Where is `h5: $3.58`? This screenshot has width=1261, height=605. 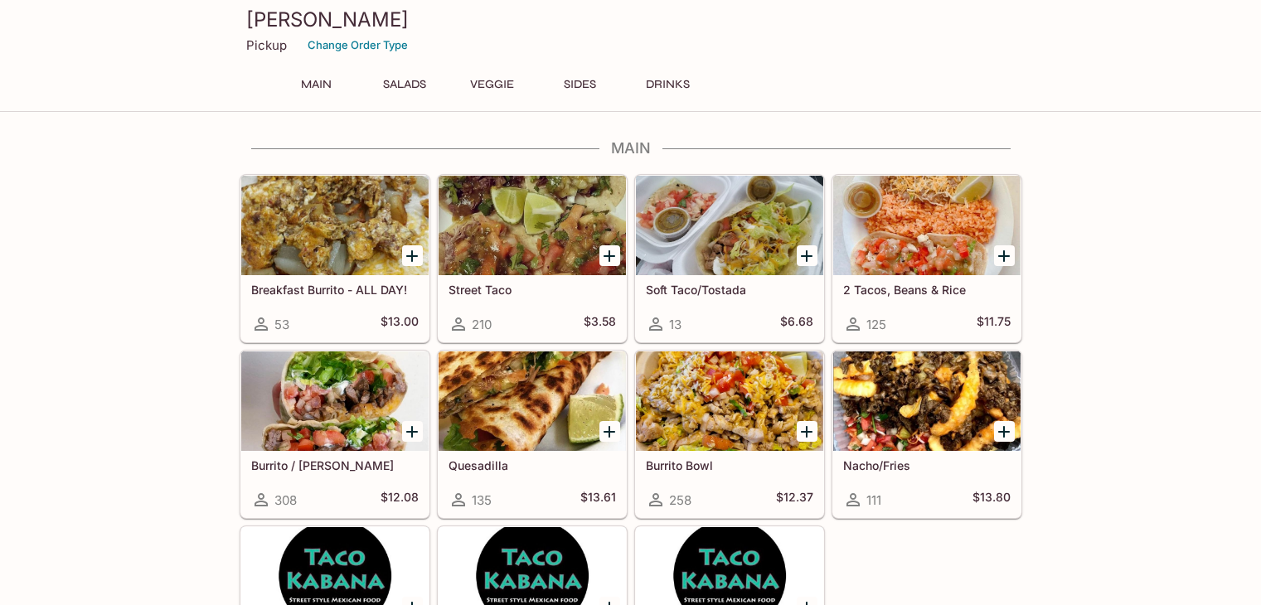
h5: $3.58 is located at coordinates (600, 324).